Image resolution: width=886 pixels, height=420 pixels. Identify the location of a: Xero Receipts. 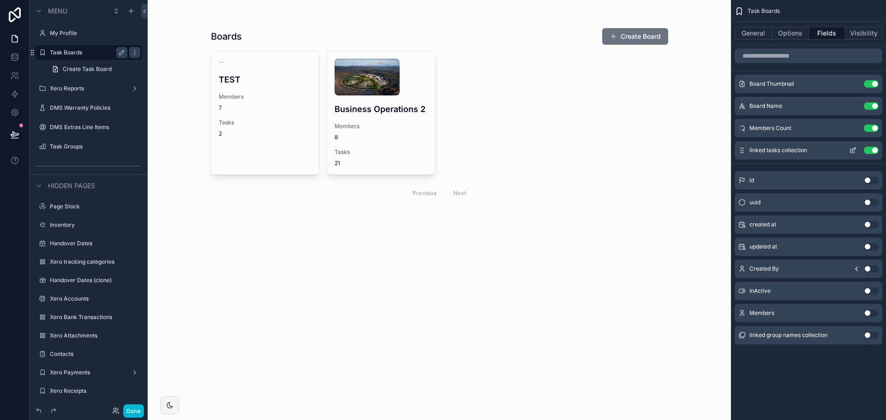
(95, 391).